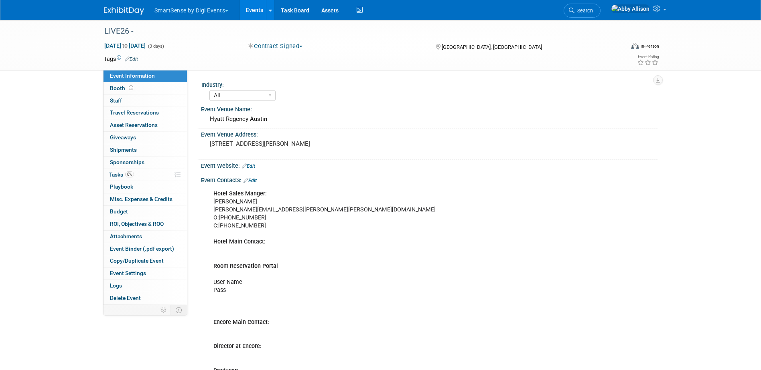 The height and width of the screenshot is (370, 761). What do you see at coordinates (125, 46) in the screenshot?
I see `span: to` at bounding box center [125, 46].